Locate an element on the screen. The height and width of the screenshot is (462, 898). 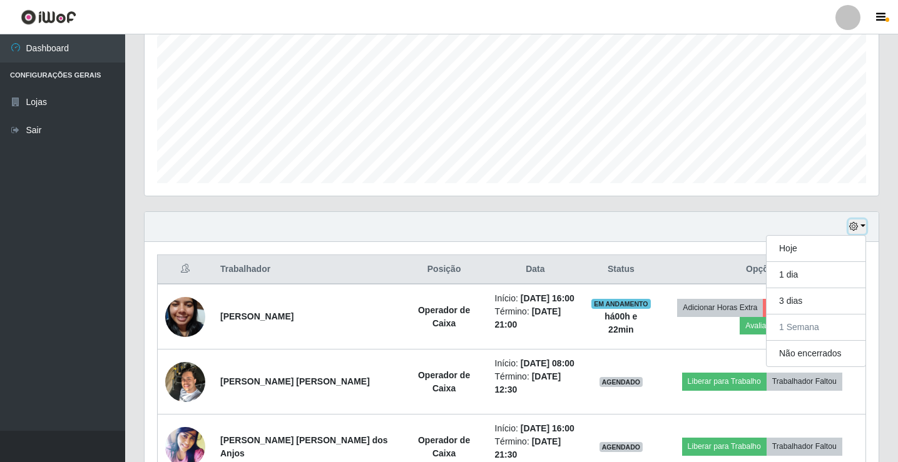
th: Data is located at coordinates (536, 270).